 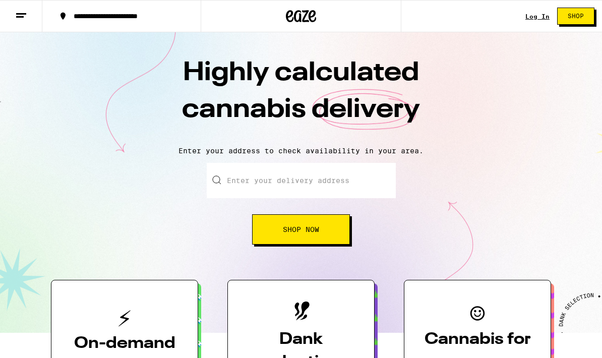 I want to click on span: Shop Now, so click(x=301, y=229).